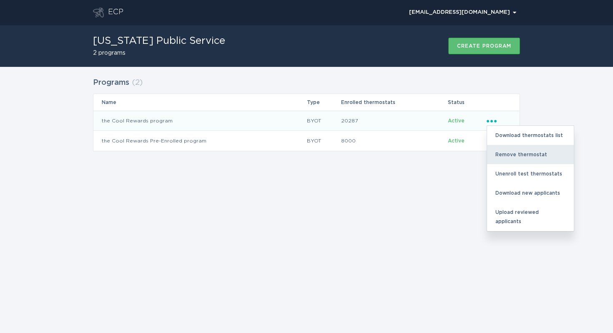 The image size is (613, 333). What do you see at coordinates (394, 121) in the screenshot?
I see `td: 20287` at bounding box center [394, 121].